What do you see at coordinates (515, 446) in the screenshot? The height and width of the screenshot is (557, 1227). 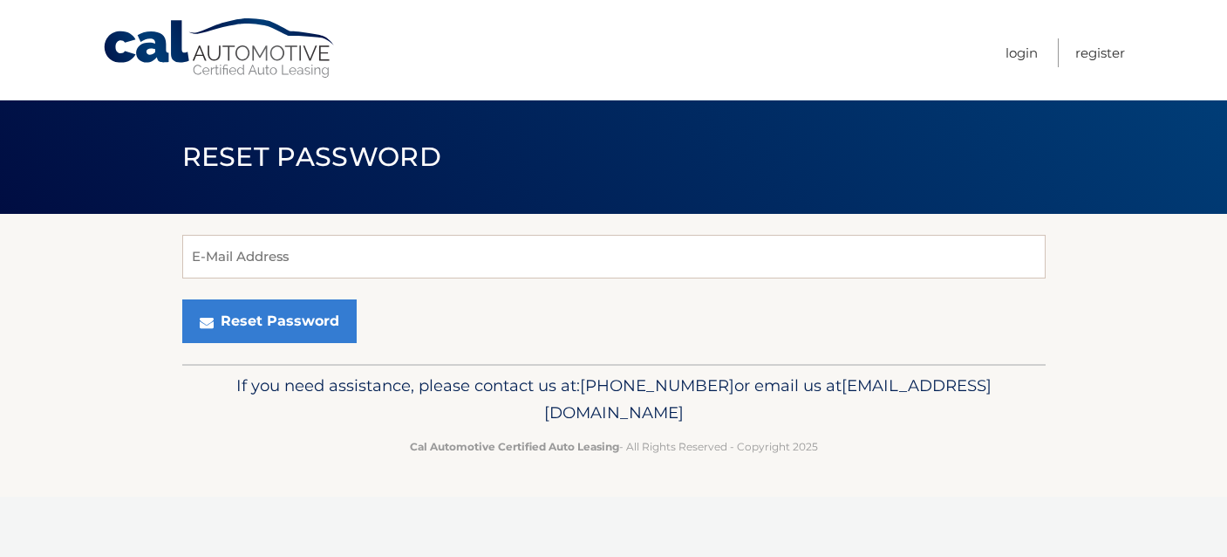 I see `strong: Cal Automotive Certified Auto Leasing` at bounding box center [515, 446].